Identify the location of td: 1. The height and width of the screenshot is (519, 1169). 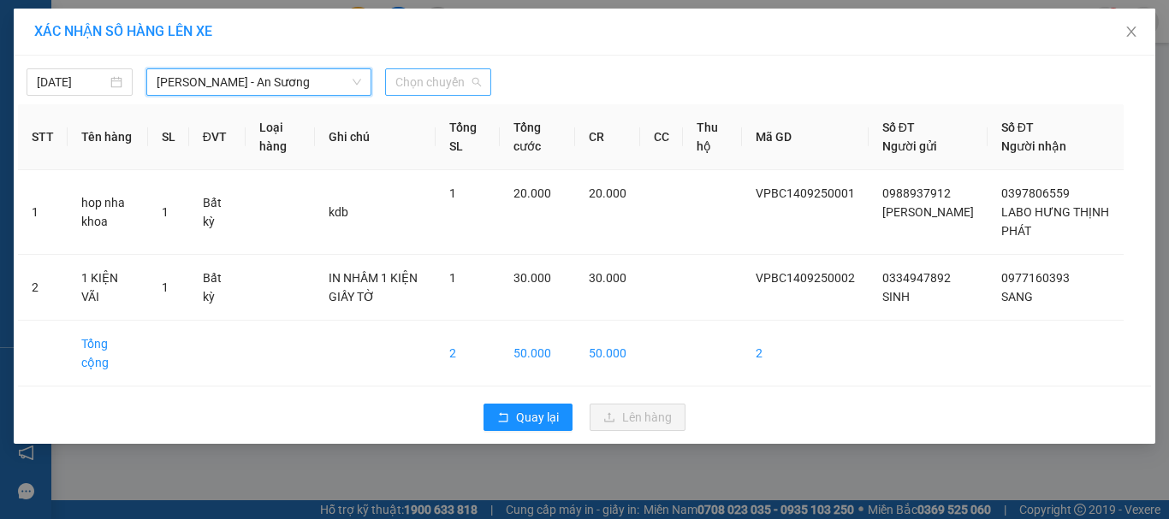
(43, 212).